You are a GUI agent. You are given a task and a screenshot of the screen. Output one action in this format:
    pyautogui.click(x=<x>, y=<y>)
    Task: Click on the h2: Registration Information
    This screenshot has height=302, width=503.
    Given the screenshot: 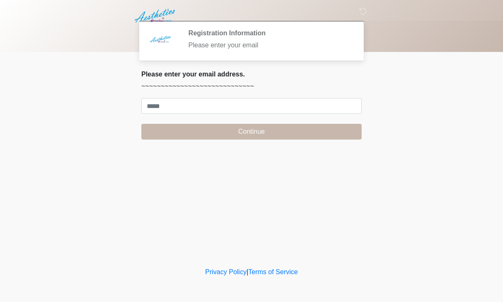 What is the action you would take?
    pyautogui.click(x=269, y=33)
    